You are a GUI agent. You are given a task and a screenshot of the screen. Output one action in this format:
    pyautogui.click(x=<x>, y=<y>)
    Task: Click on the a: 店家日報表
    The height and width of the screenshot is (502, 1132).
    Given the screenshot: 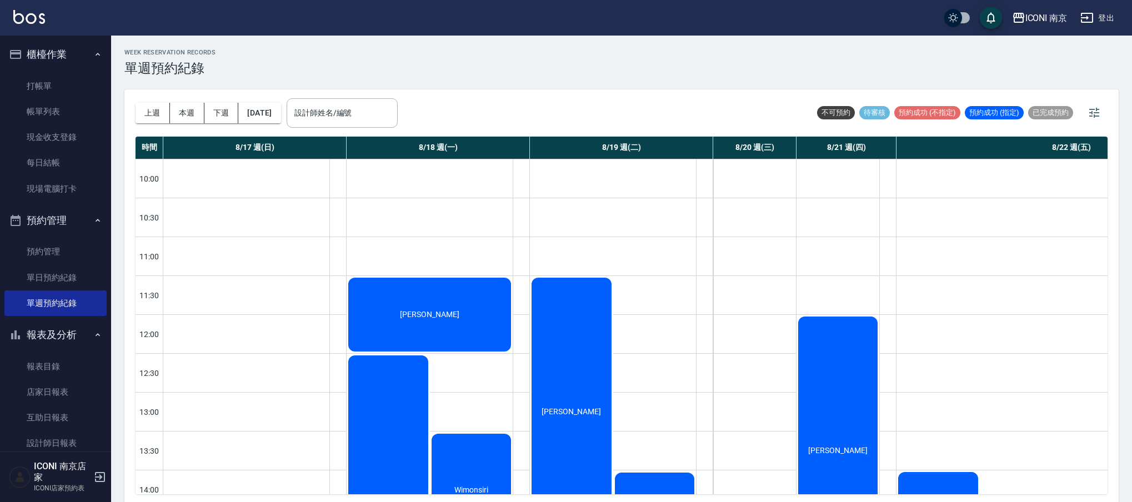 What is the action you would take?
    pyautogui.click(x=56, y=392)
    